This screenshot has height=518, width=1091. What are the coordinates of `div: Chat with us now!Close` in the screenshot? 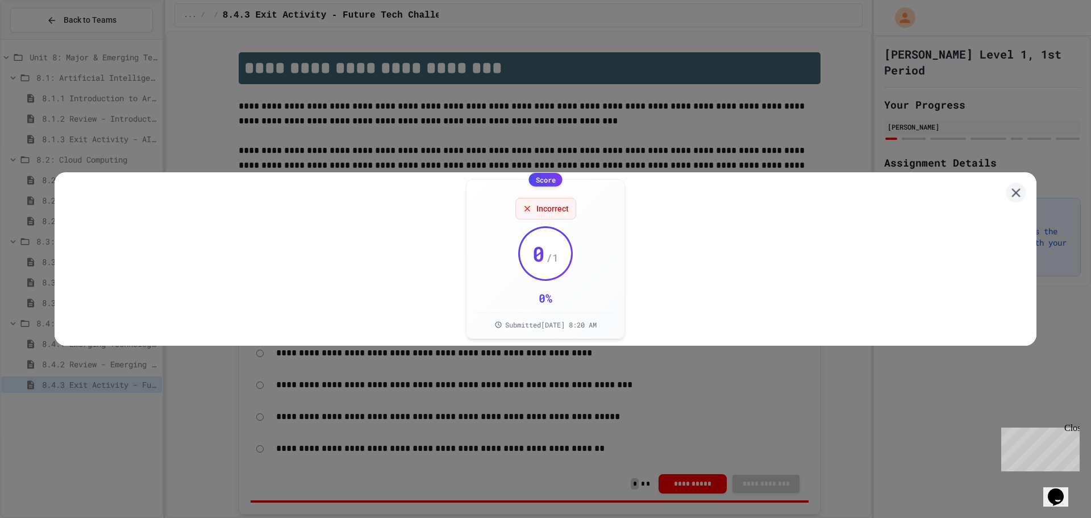 It's located at (41, 38).